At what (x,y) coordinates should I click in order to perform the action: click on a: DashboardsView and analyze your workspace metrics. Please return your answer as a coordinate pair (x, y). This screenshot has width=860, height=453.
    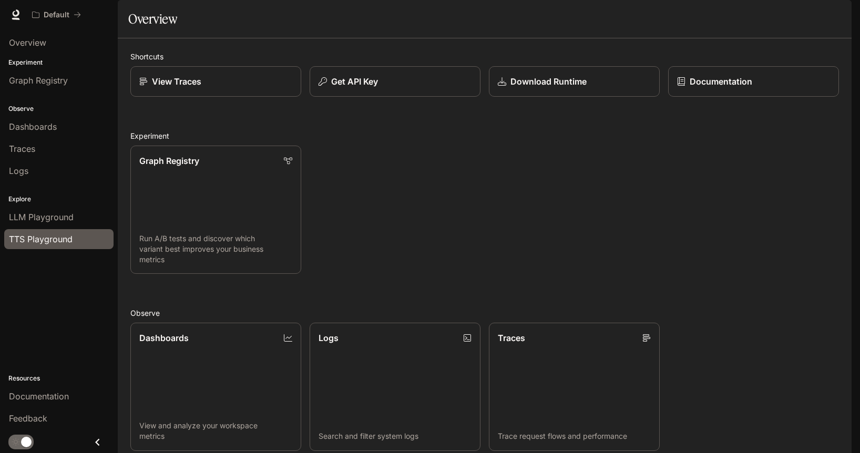
    Looking at the image, I should click on (216, 387).